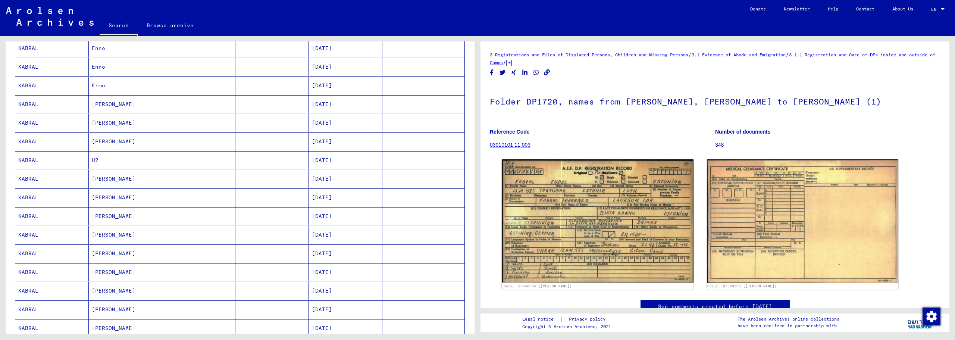 The width and height of the screenshot is (955, 340). Describe the element at coordinates (502, 72) in the screenshot. I see `button: Share on Twitter` at that location.